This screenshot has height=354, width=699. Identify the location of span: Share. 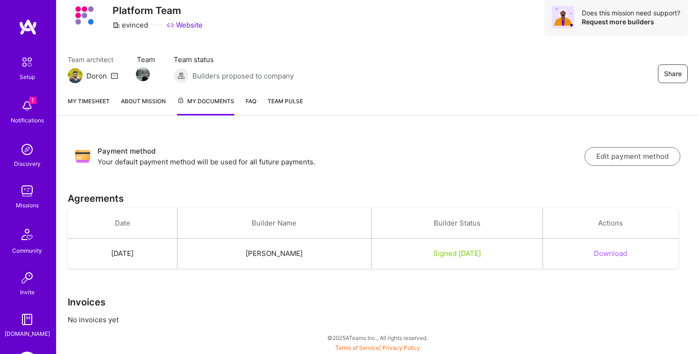
(673, 74).